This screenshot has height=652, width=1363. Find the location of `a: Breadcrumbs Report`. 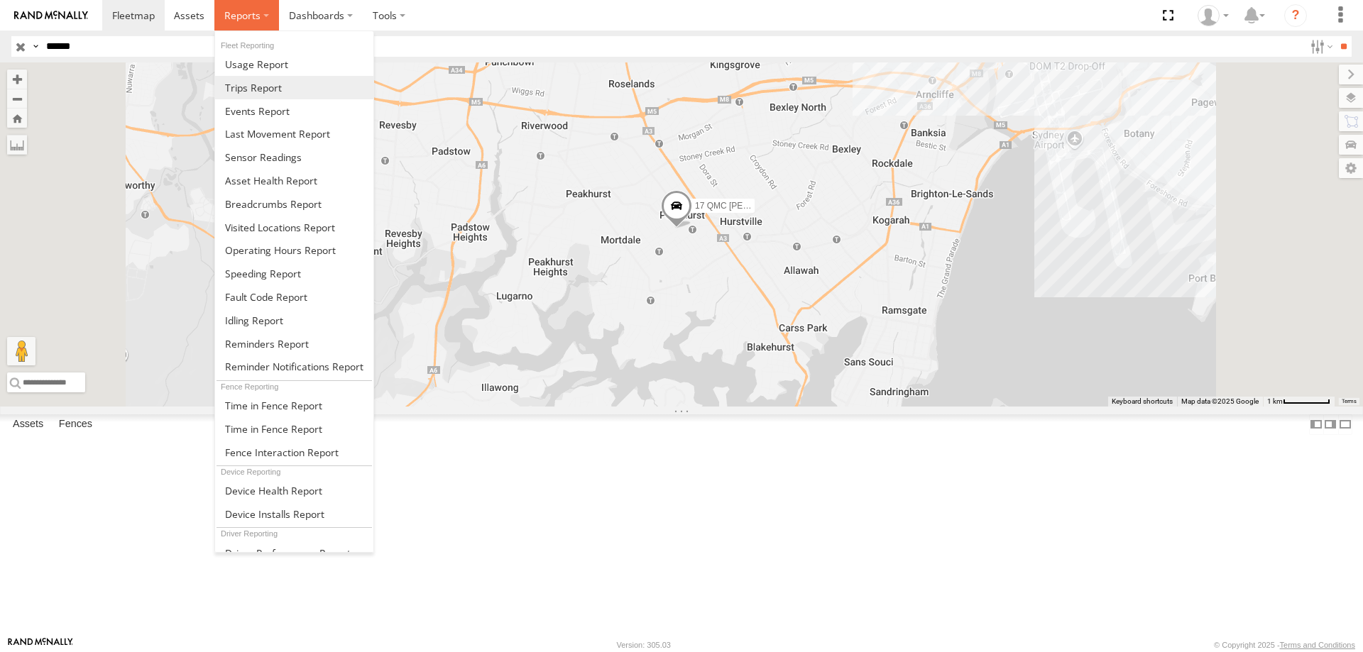

a: Breadcrumbs Report is located at coordinates (294, 204).